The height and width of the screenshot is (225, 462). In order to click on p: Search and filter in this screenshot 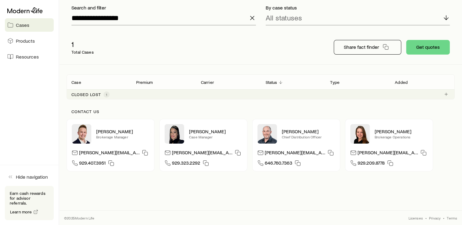, I will do `click(164, 8)`.